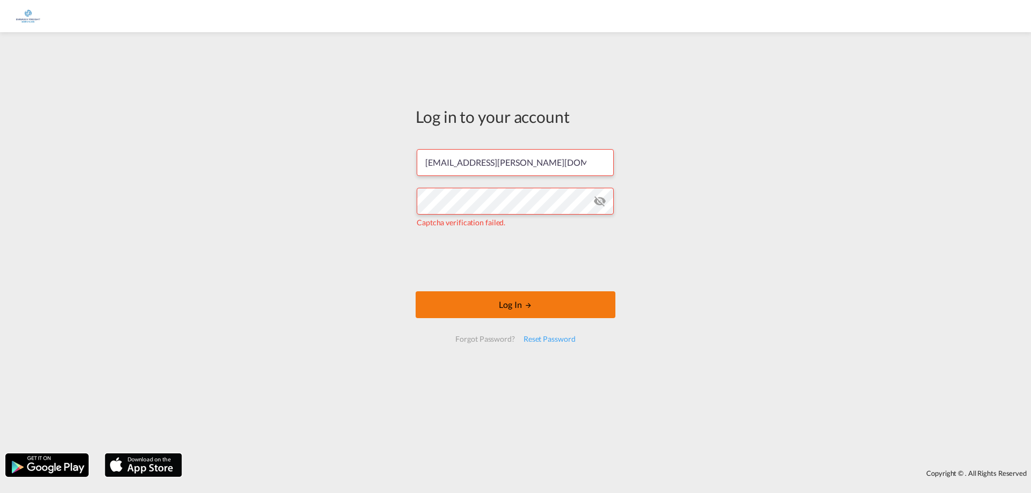  What do you see at coordinates (28, 16) in the screenshot?
I see `img: e1326340b7c511ef854e8d6a806141ad.jpg` at bounding box center [28, 16].